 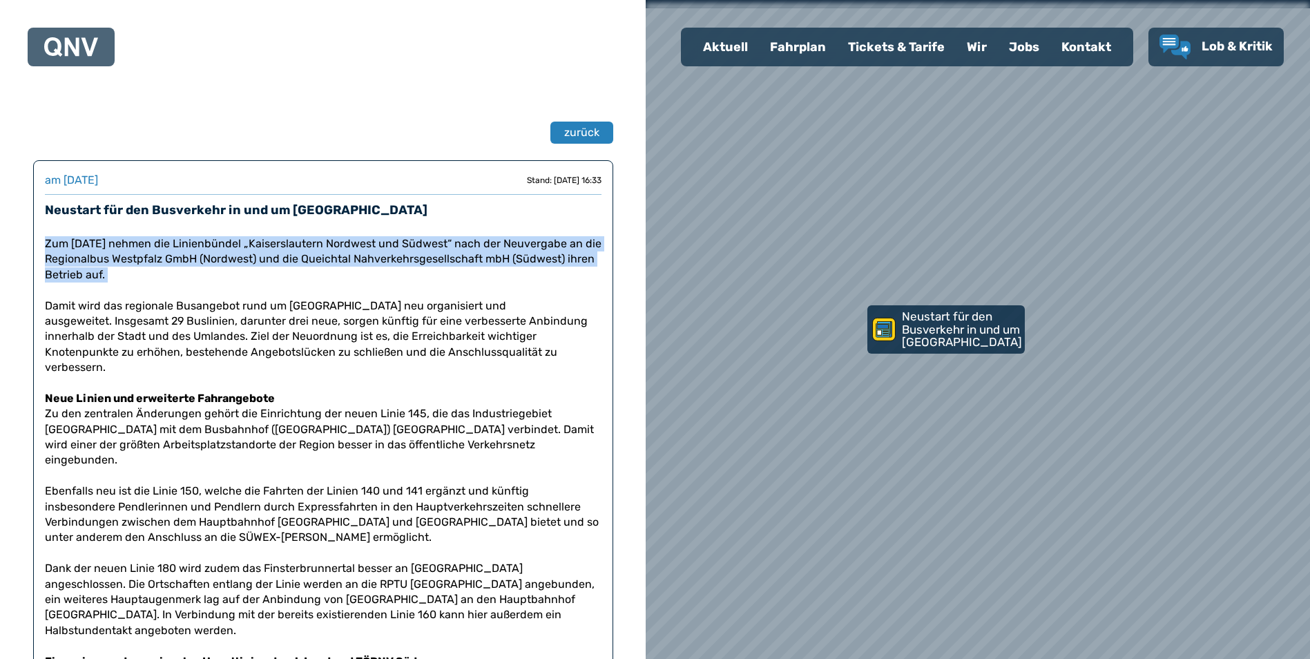 What do you see at coordinates (1086, 47) in the screenshot?
I see `div: Kontakt` at bounding box center [1086, 47].